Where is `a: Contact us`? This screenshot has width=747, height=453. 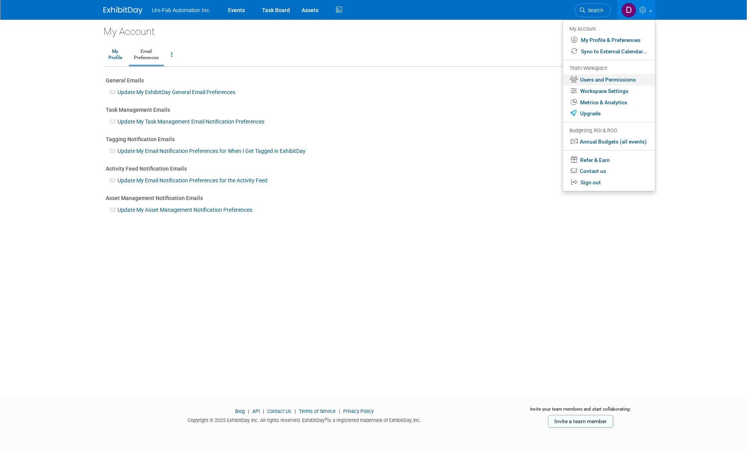 a: Contact us is located at coordinates (609, 171).